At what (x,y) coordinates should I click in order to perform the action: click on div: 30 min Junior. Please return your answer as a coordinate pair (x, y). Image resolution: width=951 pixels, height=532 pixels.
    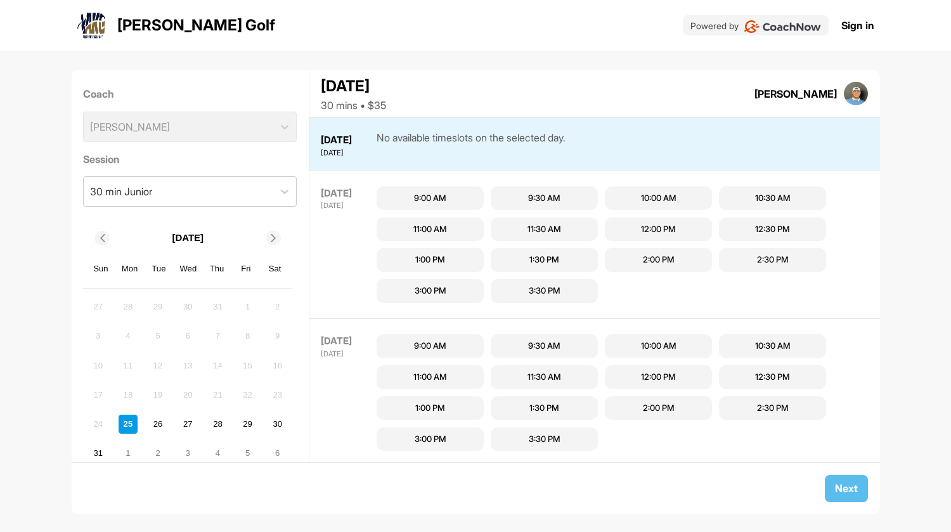
    Looking at the image, I should click on (121, 192).